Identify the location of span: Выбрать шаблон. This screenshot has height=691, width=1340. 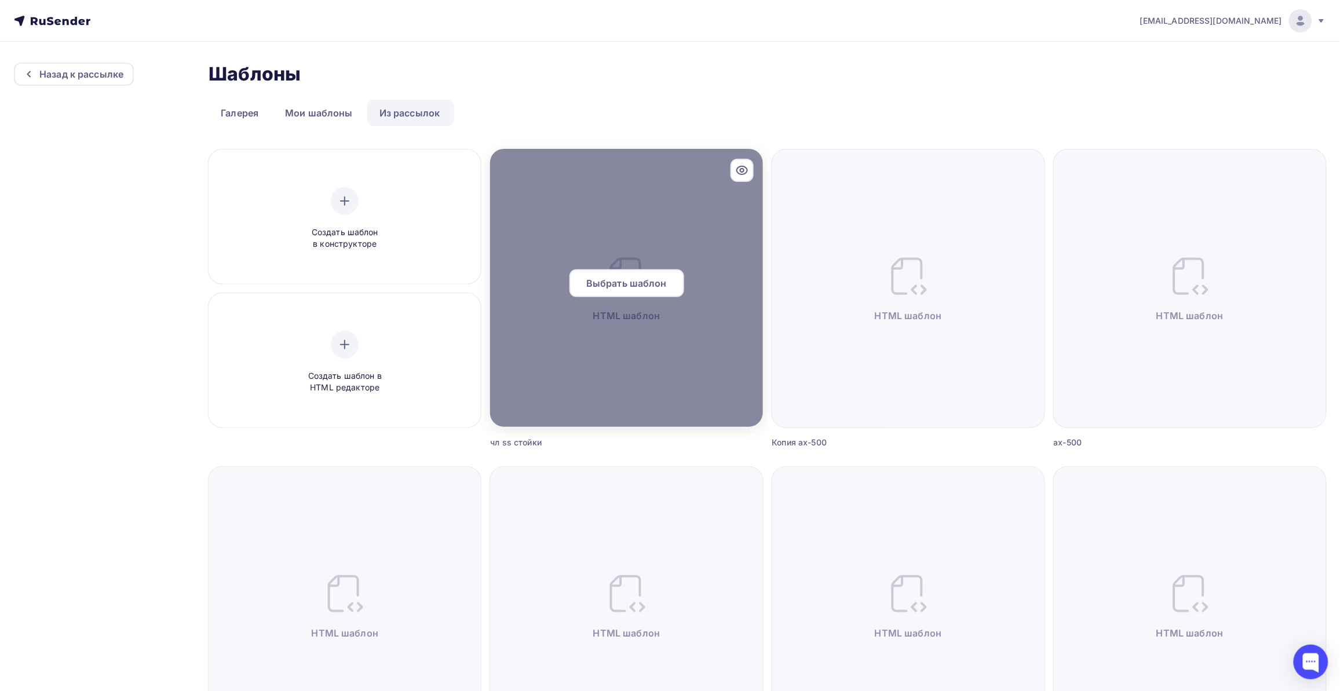
(626, 283).